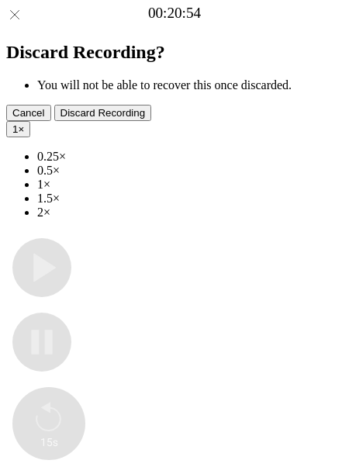 The image size is (349, 467). I want to click on li: 0.5×, so click(190, 171).